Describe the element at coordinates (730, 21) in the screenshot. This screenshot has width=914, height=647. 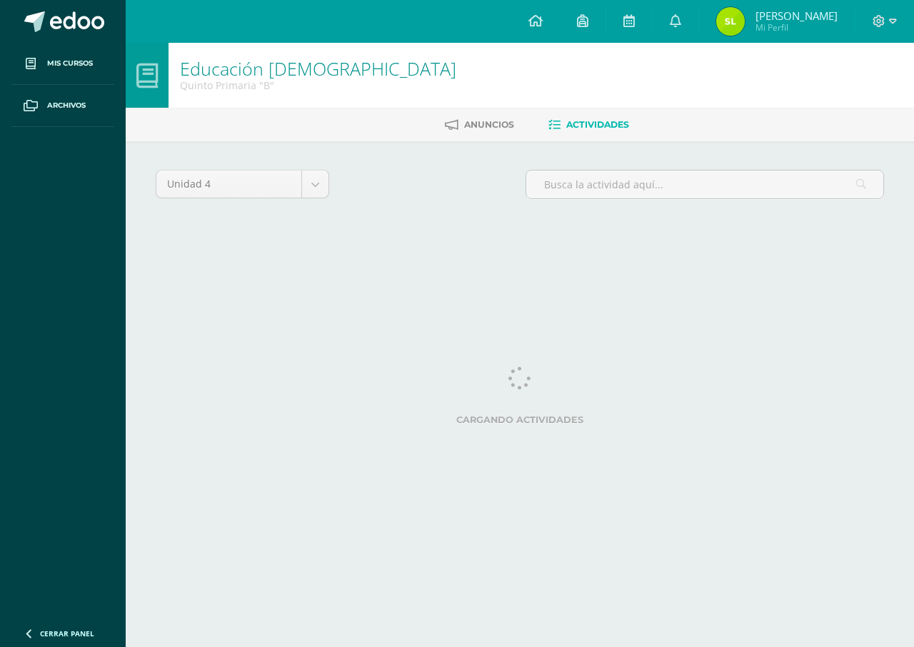
I see `img: 33177dedb9c015e9fb844d0f067e2225.png` at that location.